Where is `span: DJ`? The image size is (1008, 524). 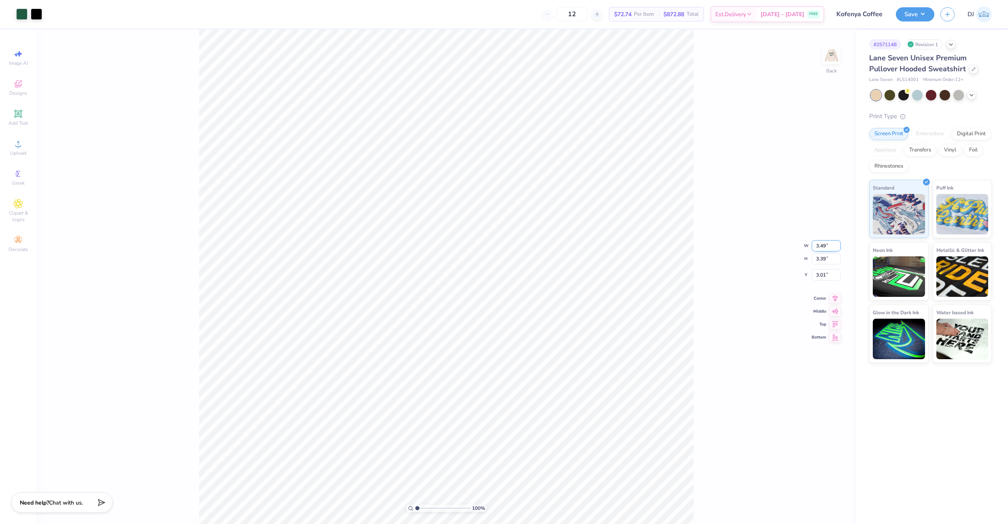 span: DJ is located at coordinates (970, 14).